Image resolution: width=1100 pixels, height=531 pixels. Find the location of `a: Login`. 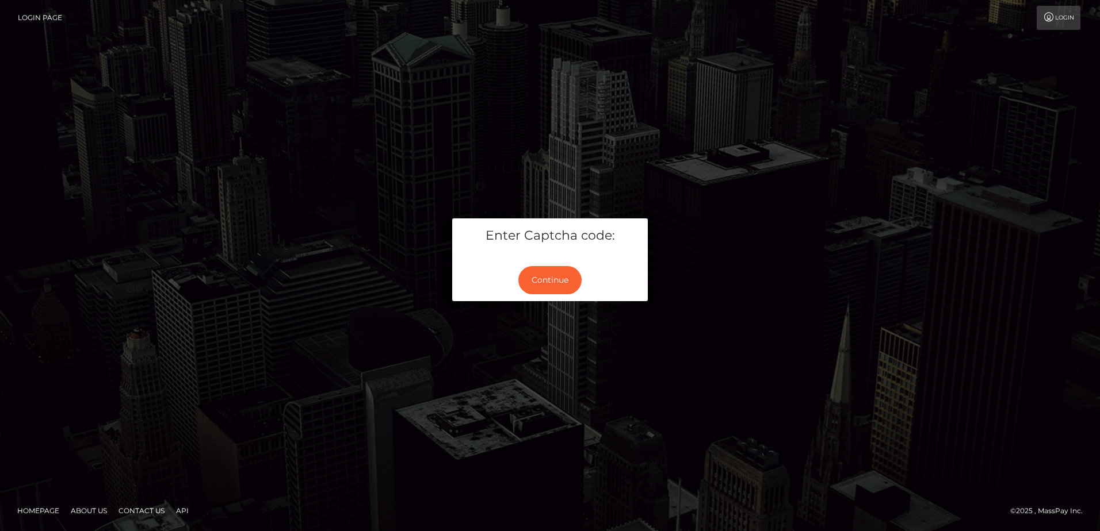

a: Login is located at coordinates (1058, 18).